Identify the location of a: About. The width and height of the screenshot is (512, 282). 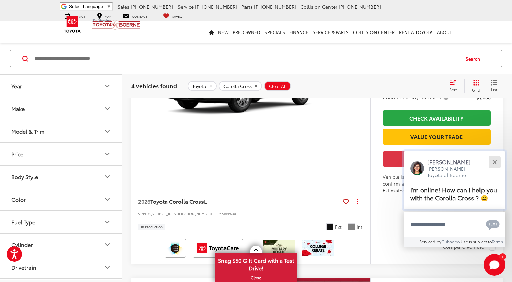
(444, 32).